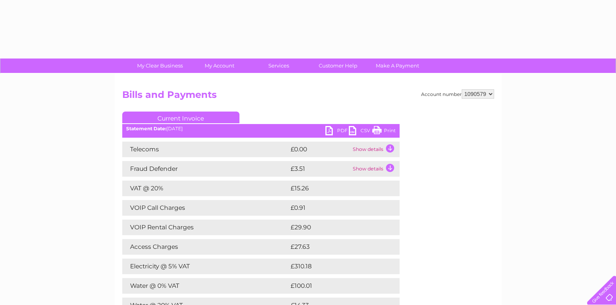  I want to click on td: Water @ 0% VAT, so click(205, 286).